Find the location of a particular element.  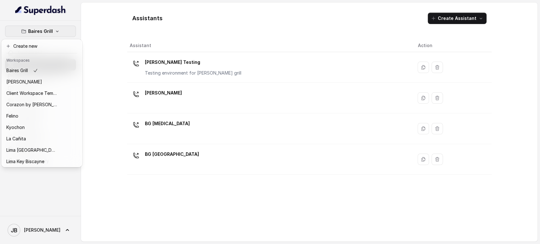

p: Lima Key Biscayne is located at coordinates (25, 162).